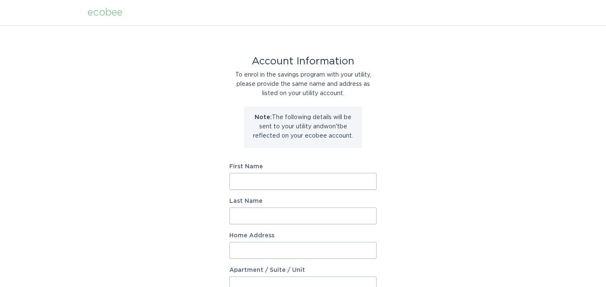  What do you see at coordinates (105, 13) in the screenshot?
I see `div: ecobee` at bounding box center [105, 13].